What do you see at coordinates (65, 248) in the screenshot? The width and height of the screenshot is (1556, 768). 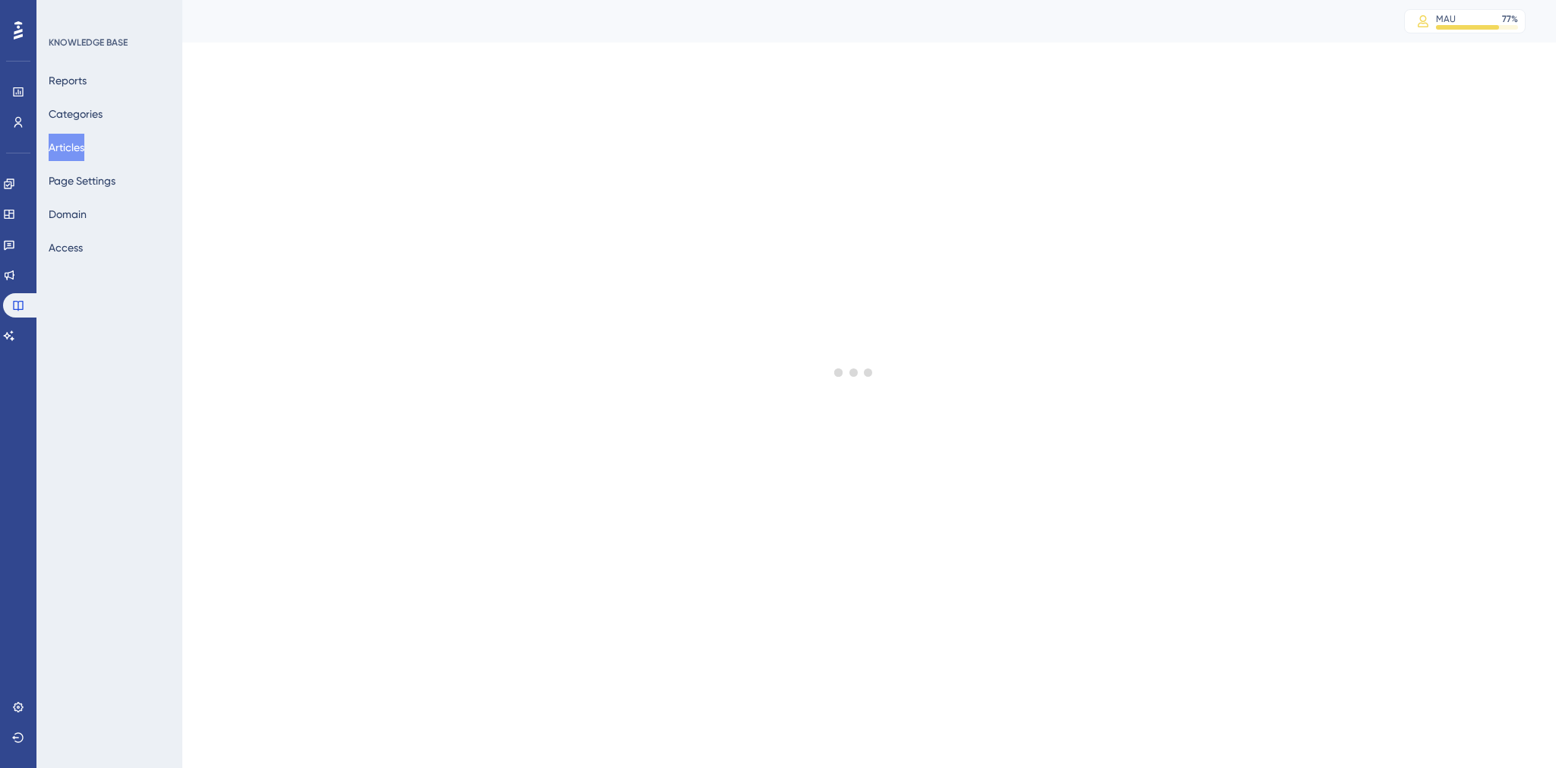 I see `button: Access` at bounding box center [65, 248].